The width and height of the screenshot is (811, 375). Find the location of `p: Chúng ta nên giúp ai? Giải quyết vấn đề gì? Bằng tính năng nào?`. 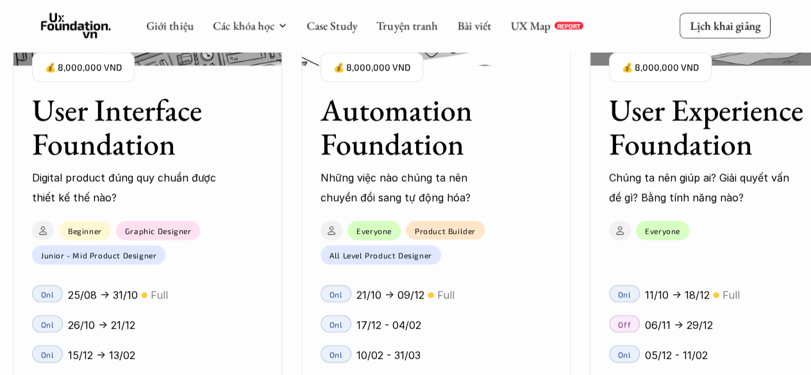

p: Chúng ta nên giúp ai? Giải quyết vấn đề gì? Bằng tính năng nào? is located at coordinates (702, 186).